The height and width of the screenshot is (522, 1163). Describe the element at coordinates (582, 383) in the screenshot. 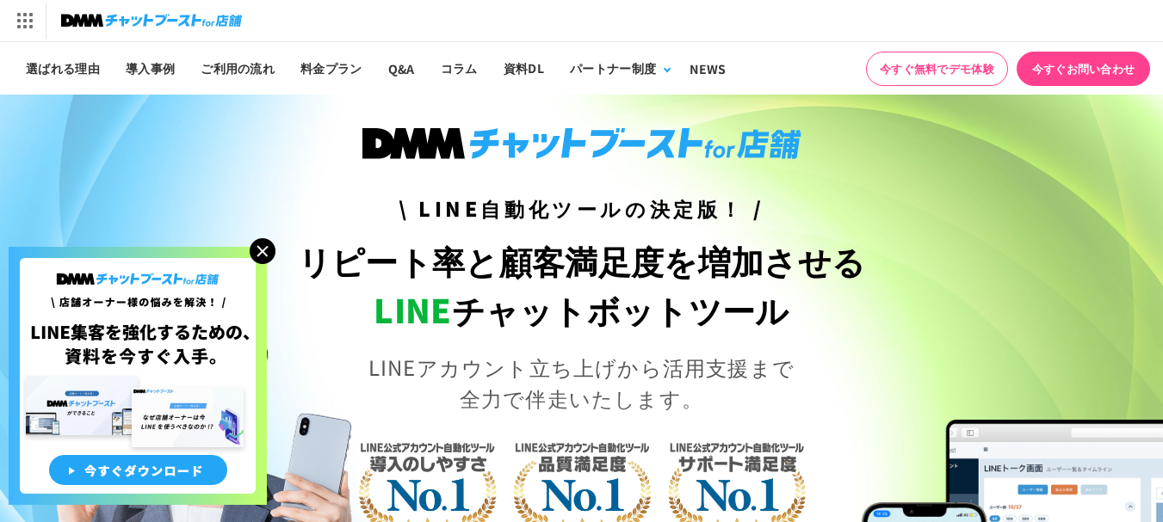

I see `p: LINEアカウント立ち上げから活用支援まで 全力で伴走いたします。` at that location.